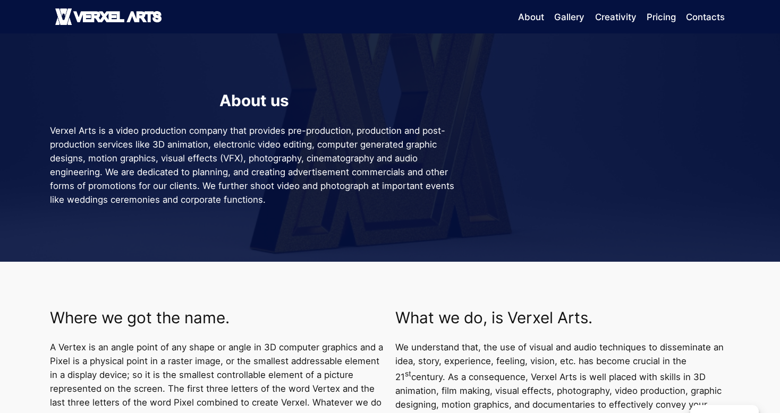  I want to click on a: About, so click(531, 17).